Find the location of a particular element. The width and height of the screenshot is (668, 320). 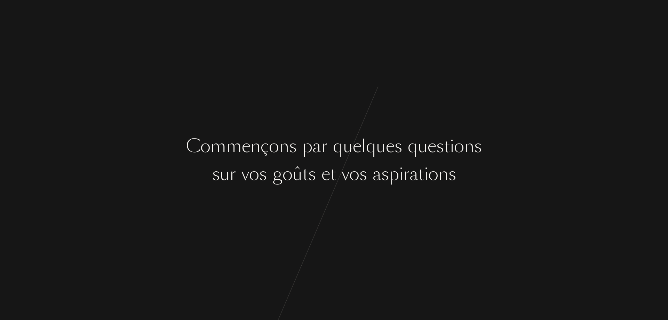

div: ç is located at coordinates (265, 146).